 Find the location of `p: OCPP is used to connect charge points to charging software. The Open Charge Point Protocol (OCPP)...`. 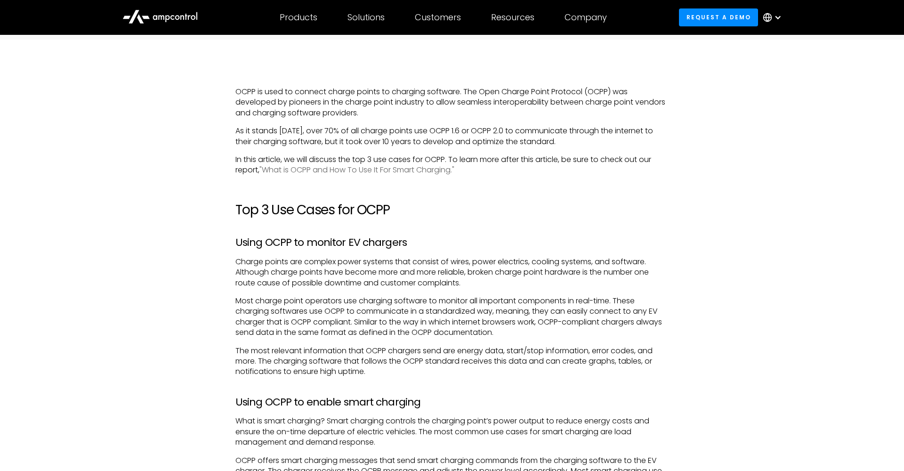

p: OCPP is used to connect charge points to charging software. The Open Charge Point Protocol (OCPP)... is located at coordinates (452, 102).